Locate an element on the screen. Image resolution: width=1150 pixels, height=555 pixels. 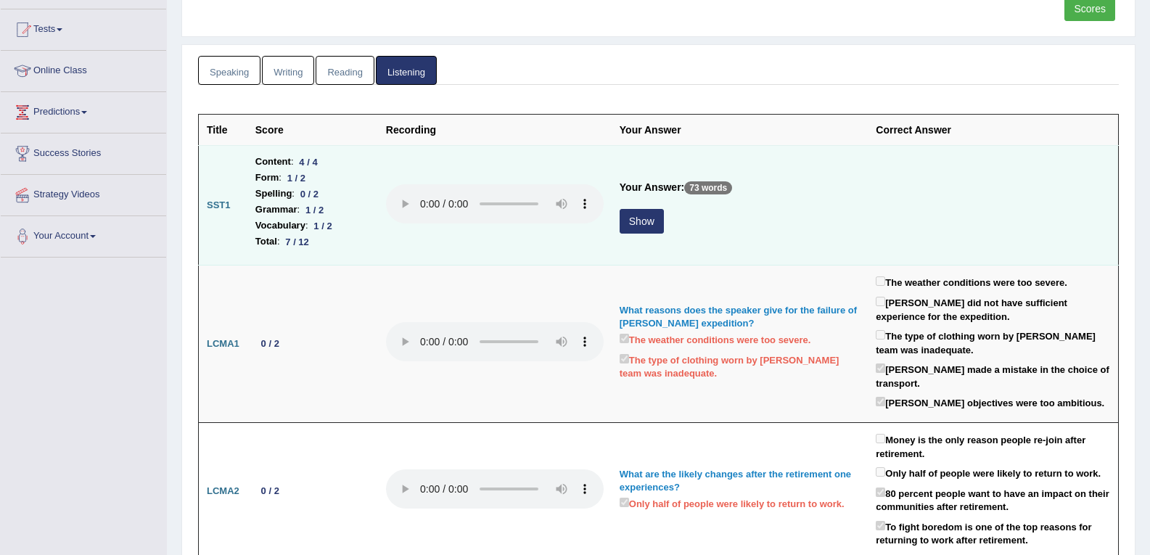
b: Spelling is located at coordinates (274, 194).